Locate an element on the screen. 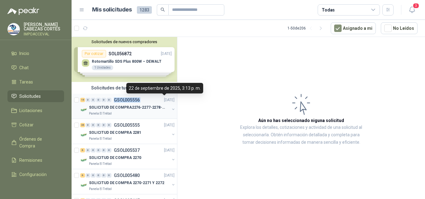 The width and height of the screenshot is (425, 199). span: Cotizar is located at coordinates (26, 125).